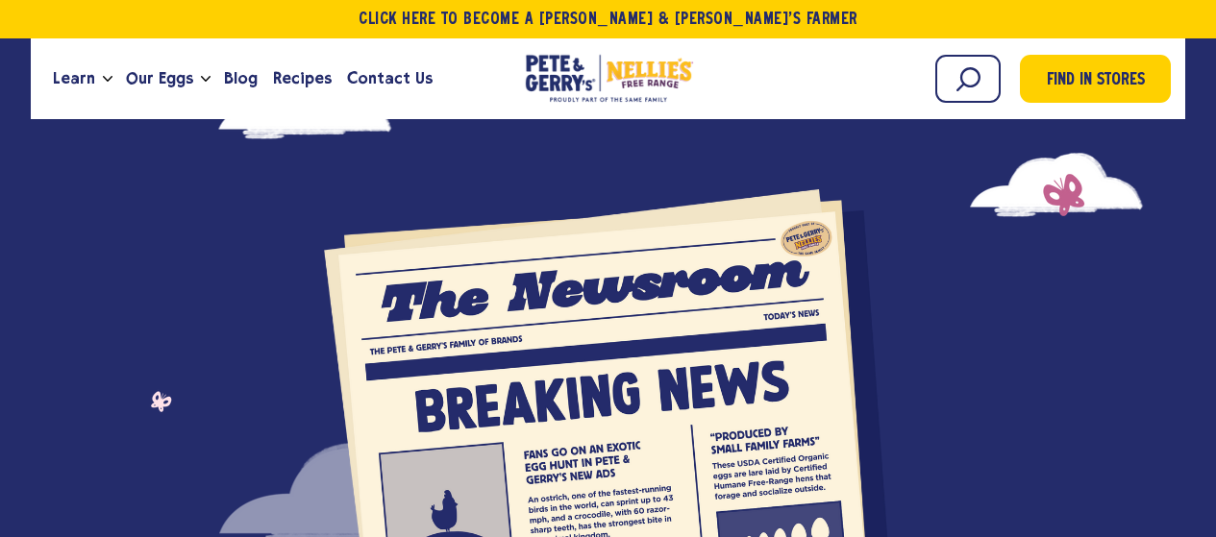  Describe the element at coordinates (389, 79) in the screenshot. I see `a: Contact Us` at that location.